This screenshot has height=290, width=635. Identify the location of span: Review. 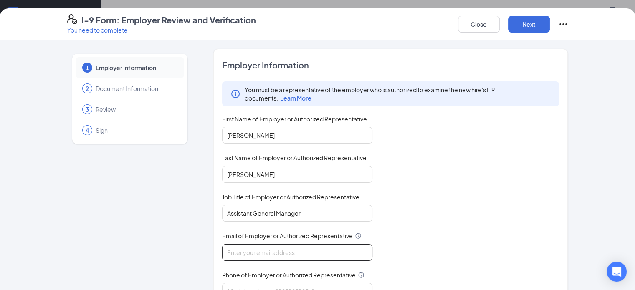
(136, 109).